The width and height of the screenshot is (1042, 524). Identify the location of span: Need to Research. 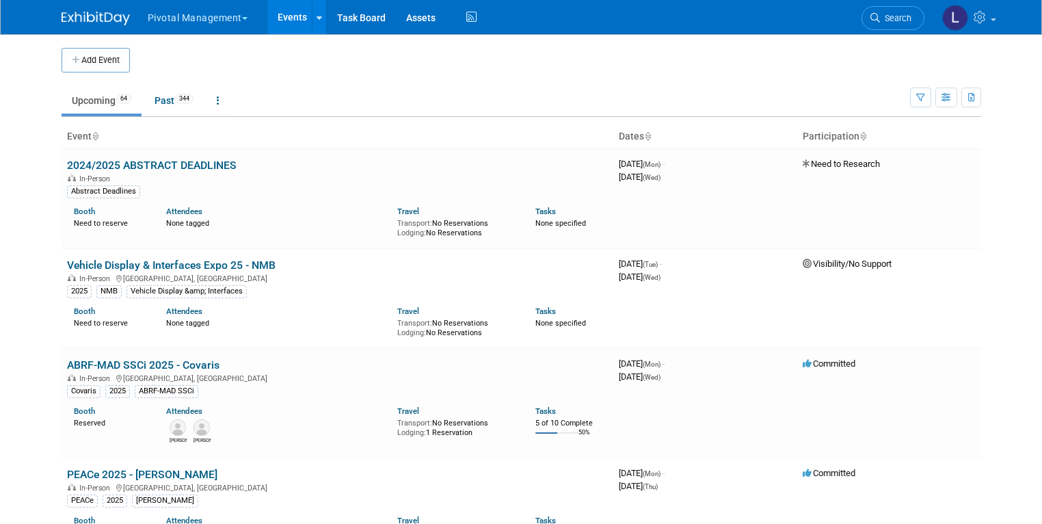
(841, 163).